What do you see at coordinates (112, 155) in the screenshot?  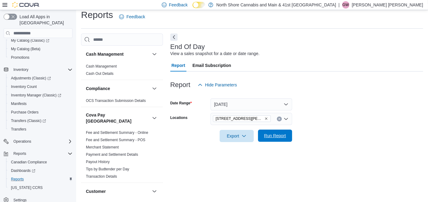 I see `a: Payment and Settlement Details` at bounding box center [112, 155].